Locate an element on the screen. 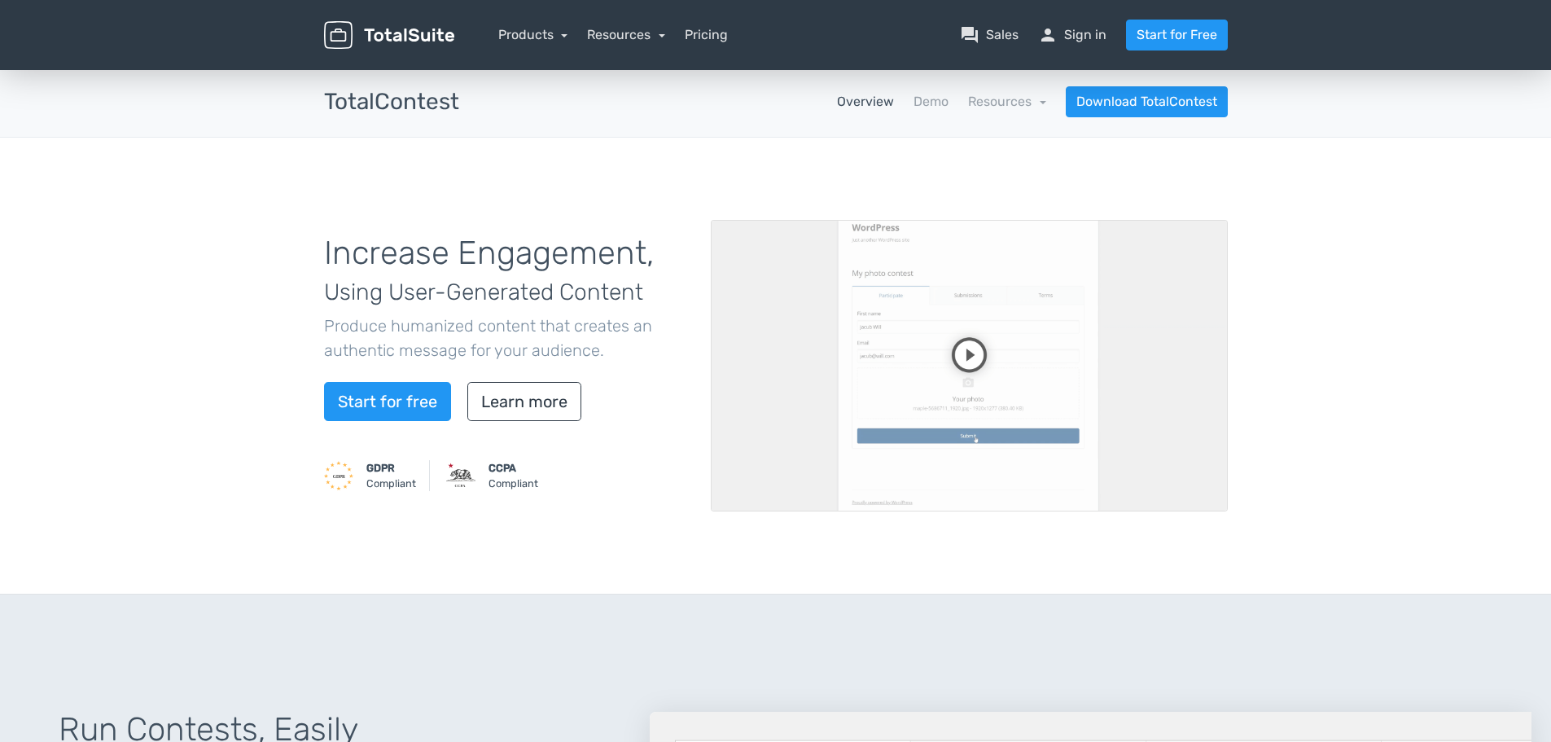 This screenshot has height=742, width=1551. p: Produce humanized content that creates an authentic message for your audience. is located at coordinates (505, 338).